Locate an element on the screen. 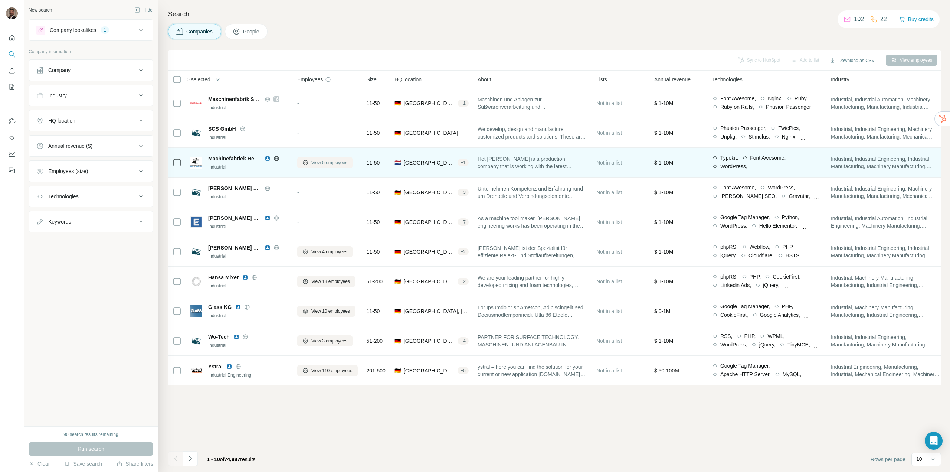 The height and width of the screenshot is (472, 950). button: Technologies is located at coordinates (91, 196).